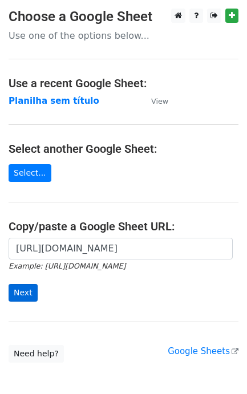 This screenshot has width=247, height=394. What do you see at coordinates (36, 354) in the screenshot?
I see `a: Need help?` at bounding box center [36, 354].